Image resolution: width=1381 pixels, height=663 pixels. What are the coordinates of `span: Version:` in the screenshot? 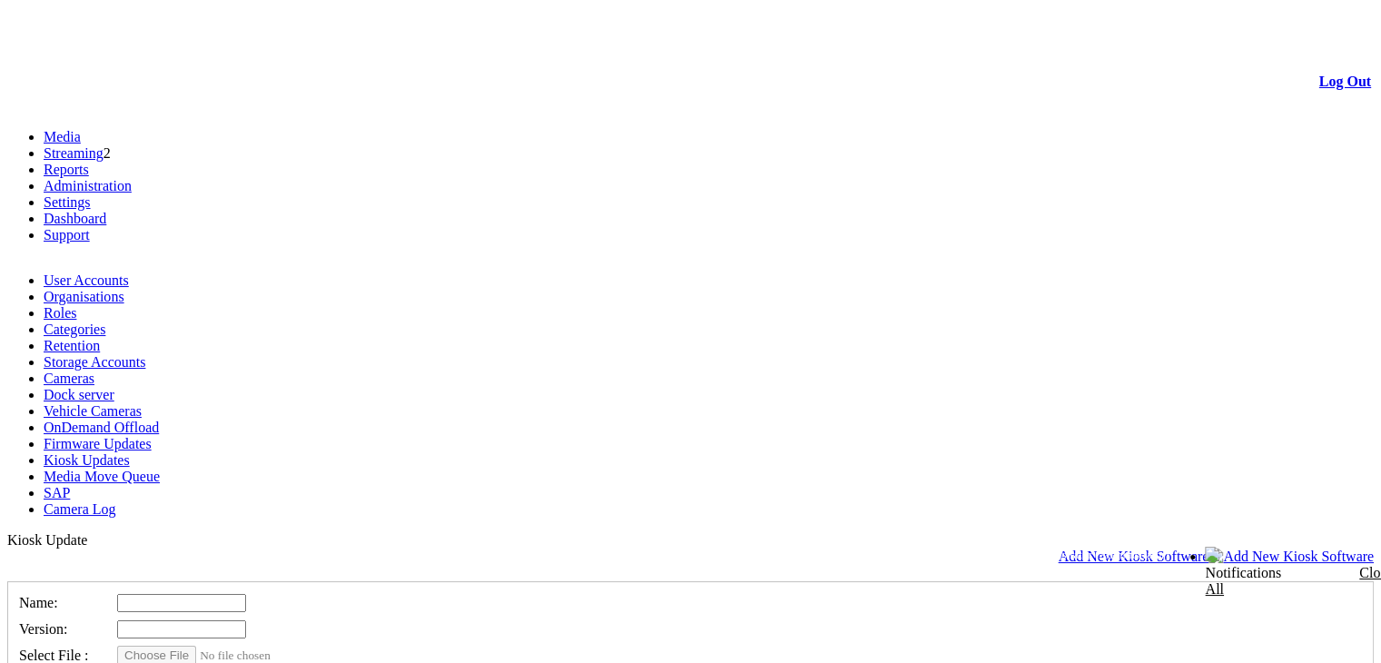 It's located at (43, 628).